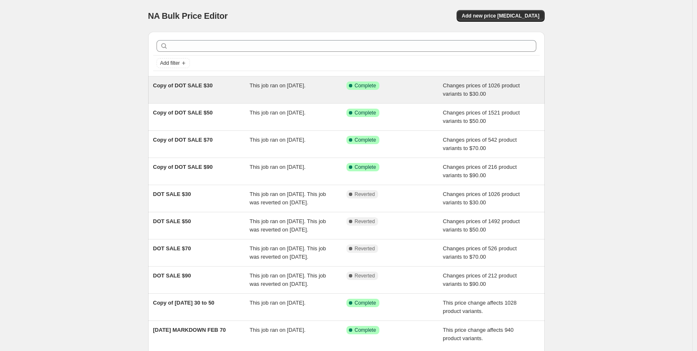 The image size is (697, 351). Describe the element at coordinates (183, 85) in the screenshot. I see `span: Copy of DOT SALE $30` at that location.